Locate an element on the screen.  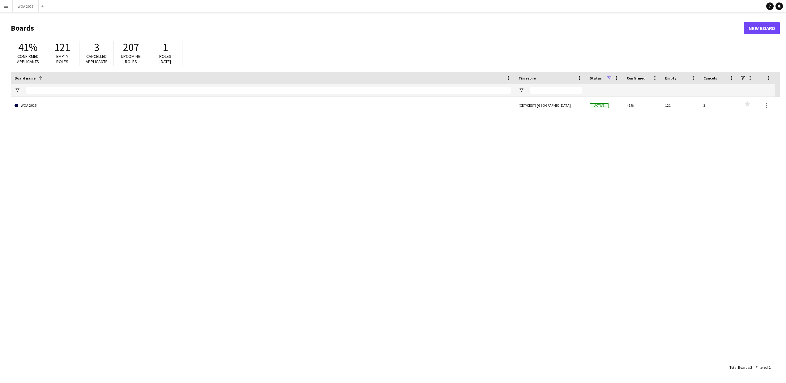
input: Board name Filter Input is located at coordinates (268, 90).